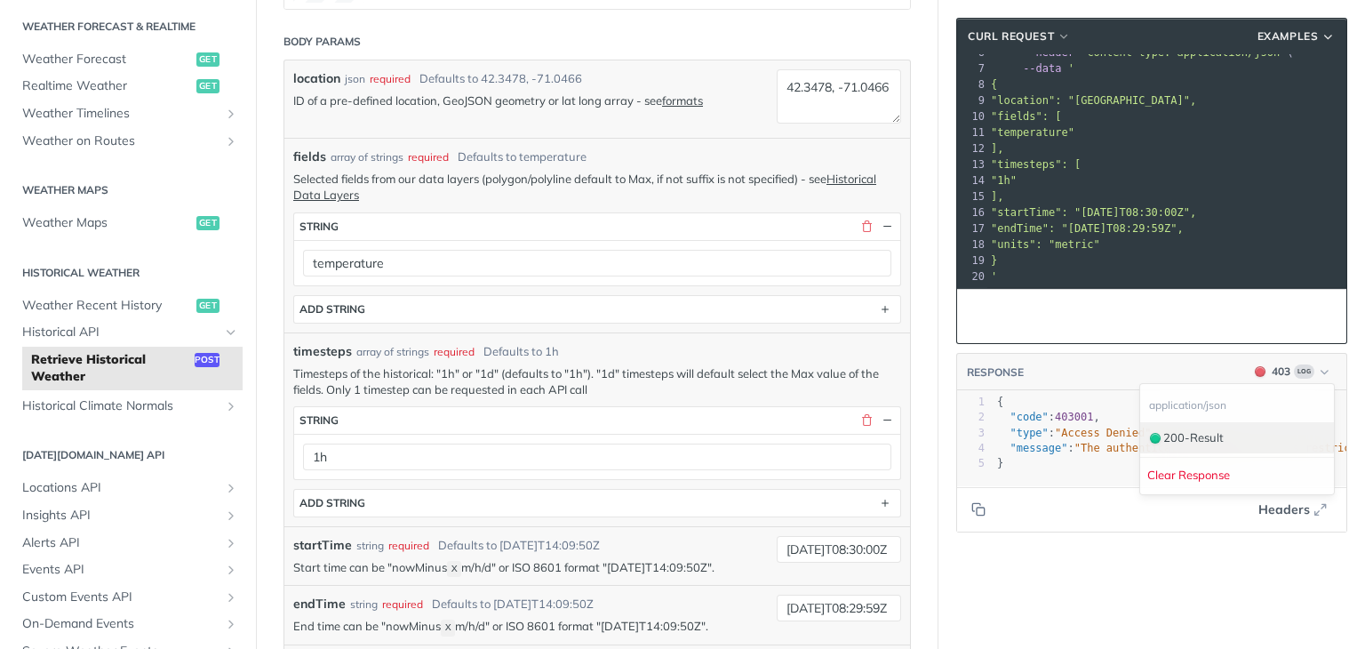 This screenshot has width=1365, height=649. I want to click on span: Insights API, so click(121, 516).